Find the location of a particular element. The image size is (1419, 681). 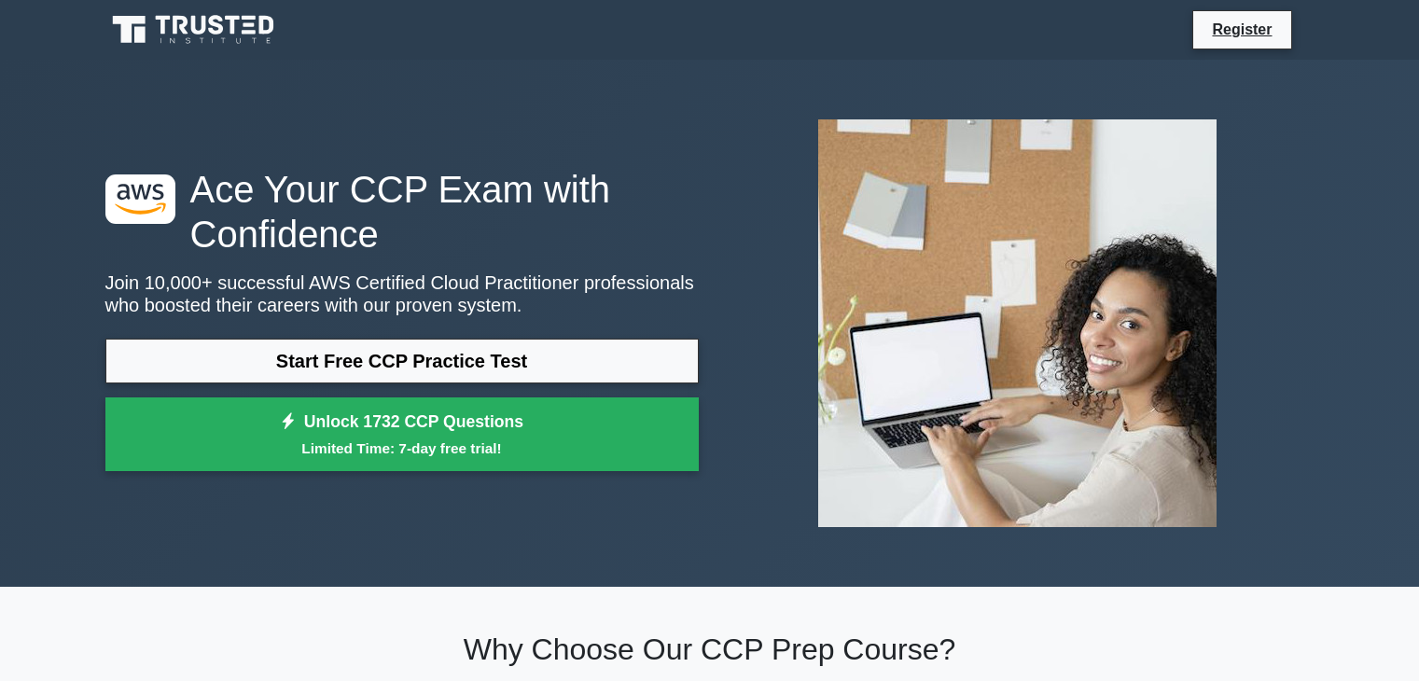

h2: Why Choose Our CCP Prep Course? is located at coordinates (710, 649).